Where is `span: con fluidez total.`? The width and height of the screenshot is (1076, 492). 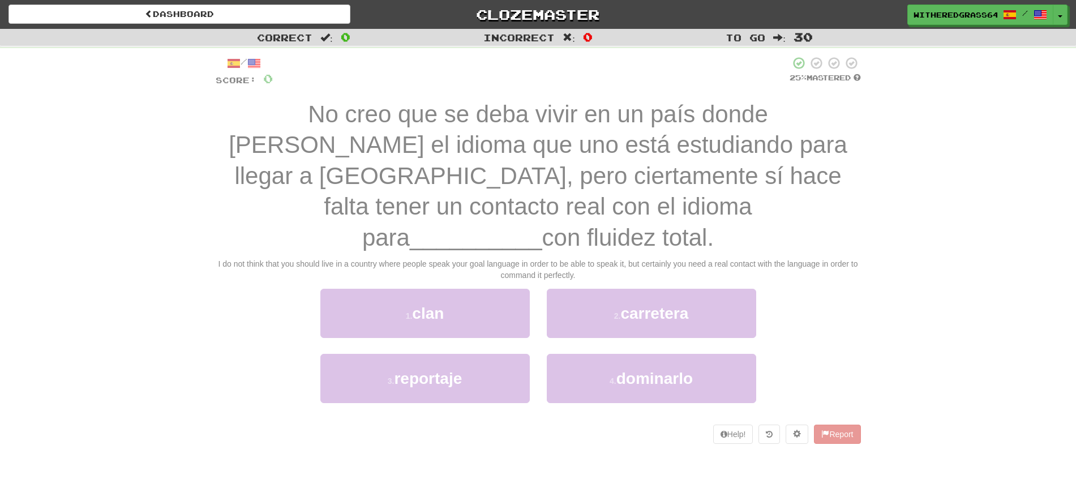 span: con fluidez total. is located at coordinates (628, 237).